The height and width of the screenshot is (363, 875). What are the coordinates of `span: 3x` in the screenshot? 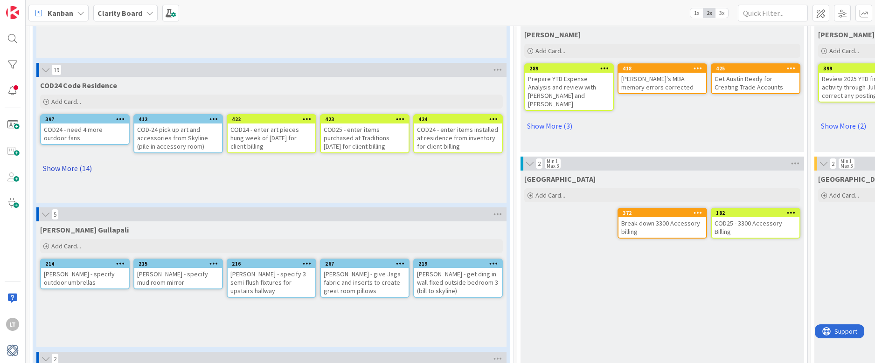 It's located at (721, 13).